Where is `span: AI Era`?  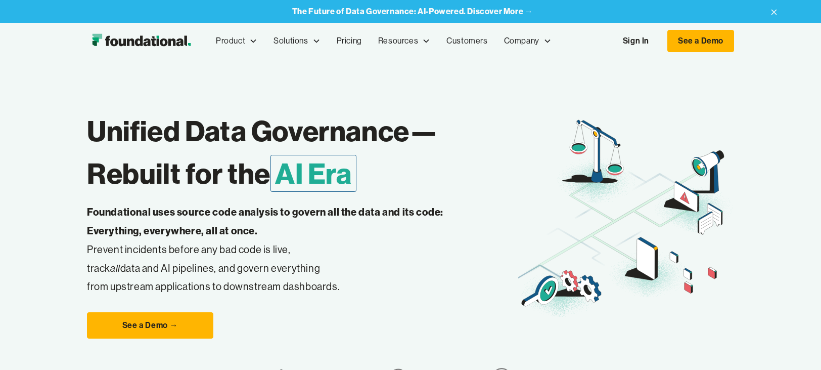 span: AI Era is located at coordinates (314, 173).